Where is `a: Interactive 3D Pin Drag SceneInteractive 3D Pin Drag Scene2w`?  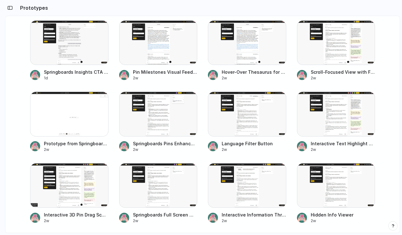 a: Interactive 3D Pin Drag SceneInteractive 3D Pin Drag Scene2w is located at coordinates (69, 193).